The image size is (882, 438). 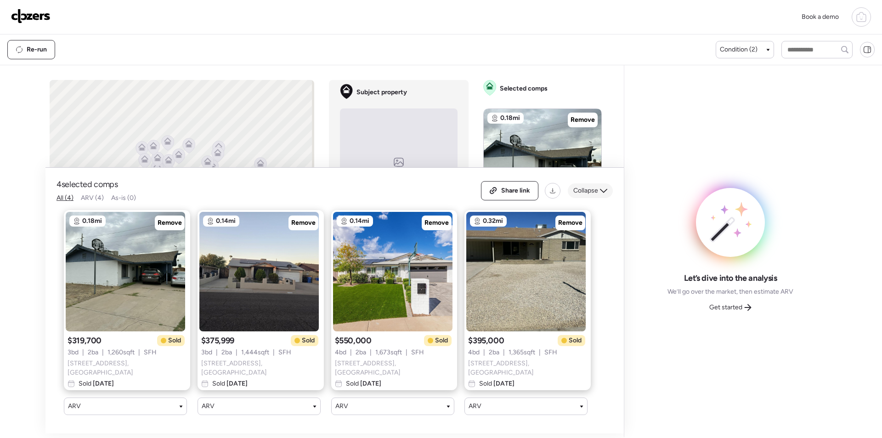 What do you see at coordinates (65, 198) in the screenshot?
I see `span: All (4)` at bounding box center [65, 198].